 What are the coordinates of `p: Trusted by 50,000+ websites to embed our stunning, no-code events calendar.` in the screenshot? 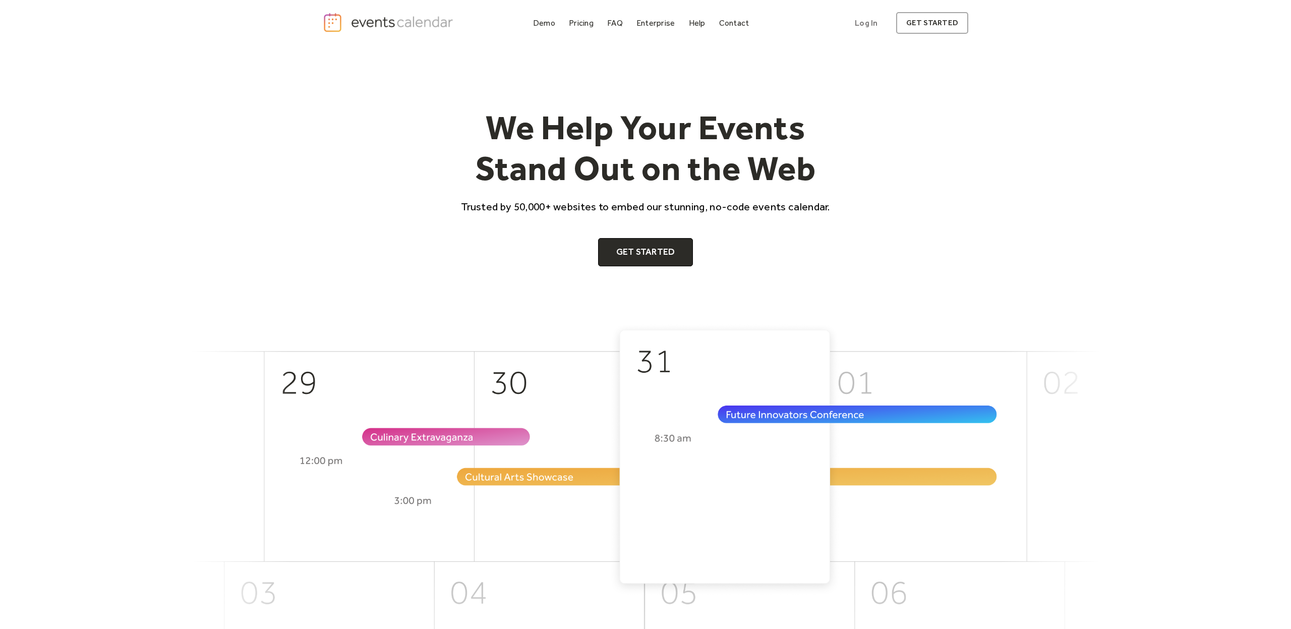 It's located at (645, 206).